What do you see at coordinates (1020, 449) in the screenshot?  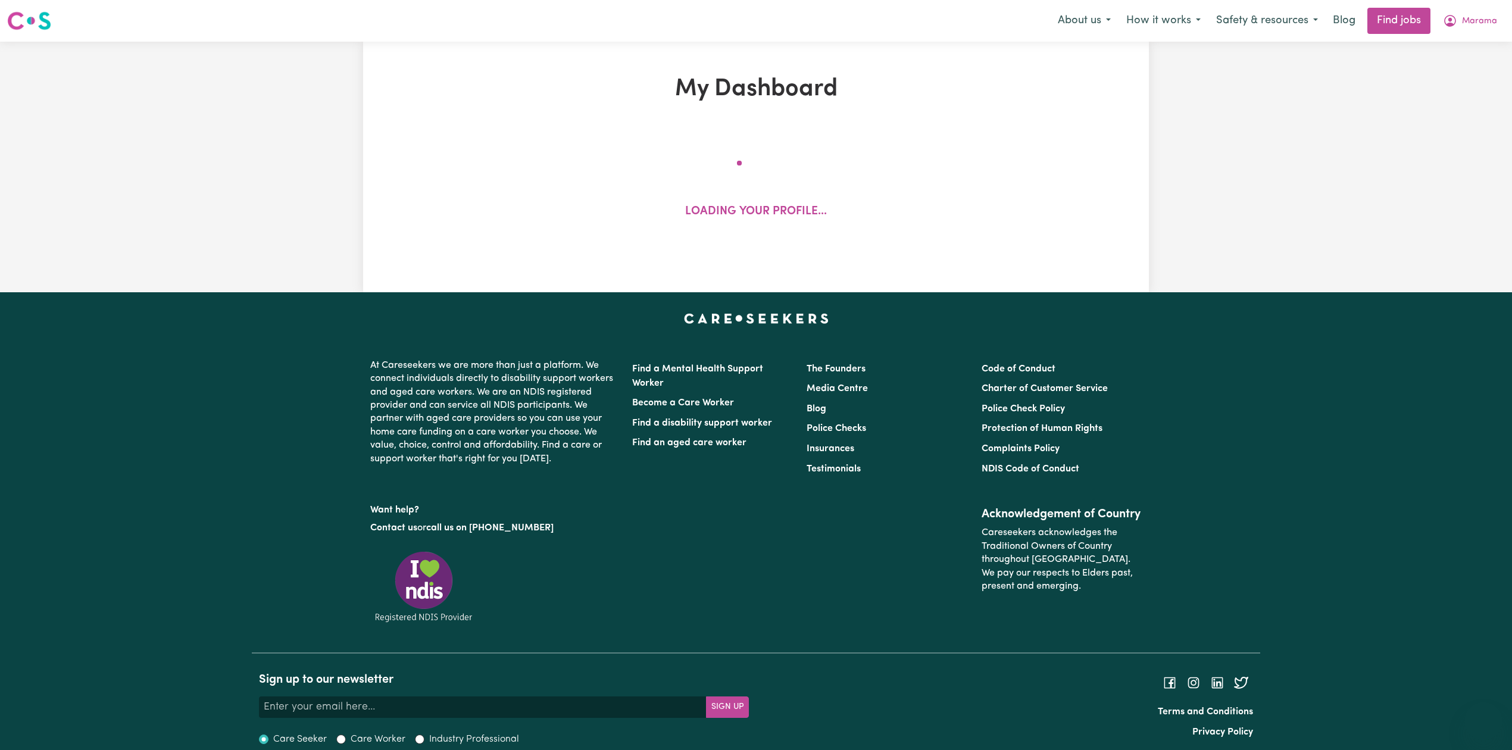 I see `a: Complaints Policy` at bounding box center [1020, 449].